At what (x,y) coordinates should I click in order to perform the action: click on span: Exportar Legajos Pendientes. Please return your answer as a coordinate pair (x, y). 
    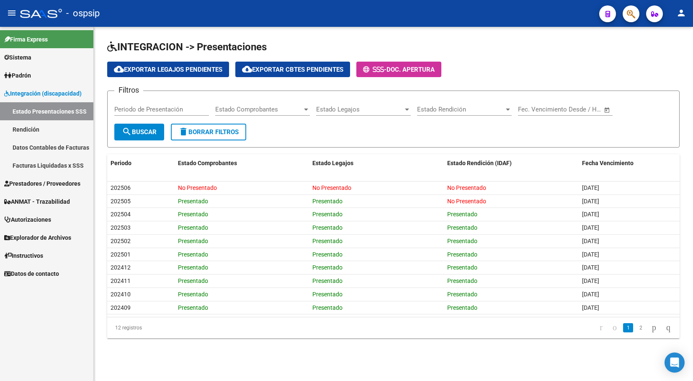
    Looking at the image, I should click on (168, 70).